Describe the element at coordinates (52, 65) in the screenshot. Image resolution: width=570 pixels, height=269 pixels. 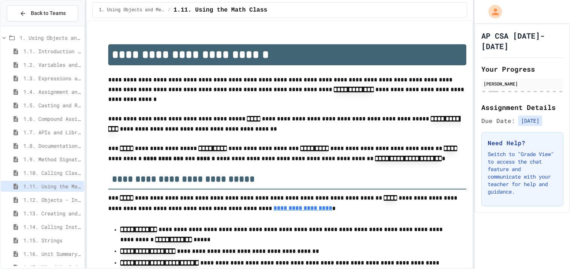
I see `span: 1.2. Variables and Data Types` at that location.